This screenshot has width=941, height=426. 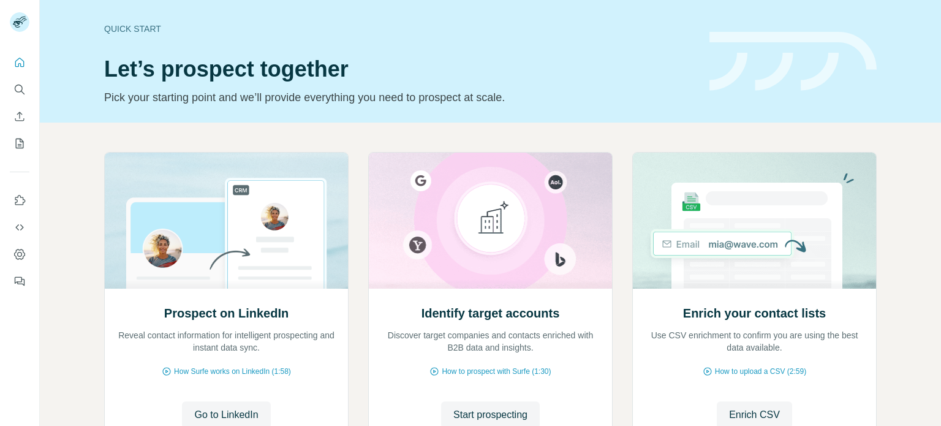 I want to click on button: My lists, so click(x=20, y=143).